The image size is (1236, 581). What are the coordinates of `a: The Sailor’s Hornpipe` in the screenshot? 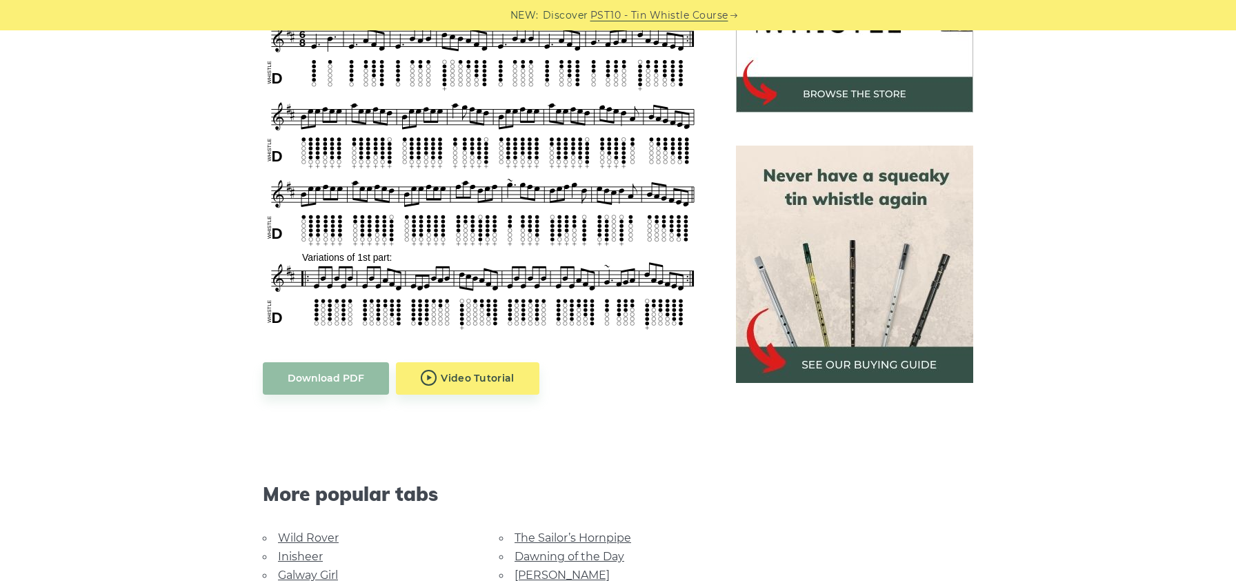 It's located at (572, 537).